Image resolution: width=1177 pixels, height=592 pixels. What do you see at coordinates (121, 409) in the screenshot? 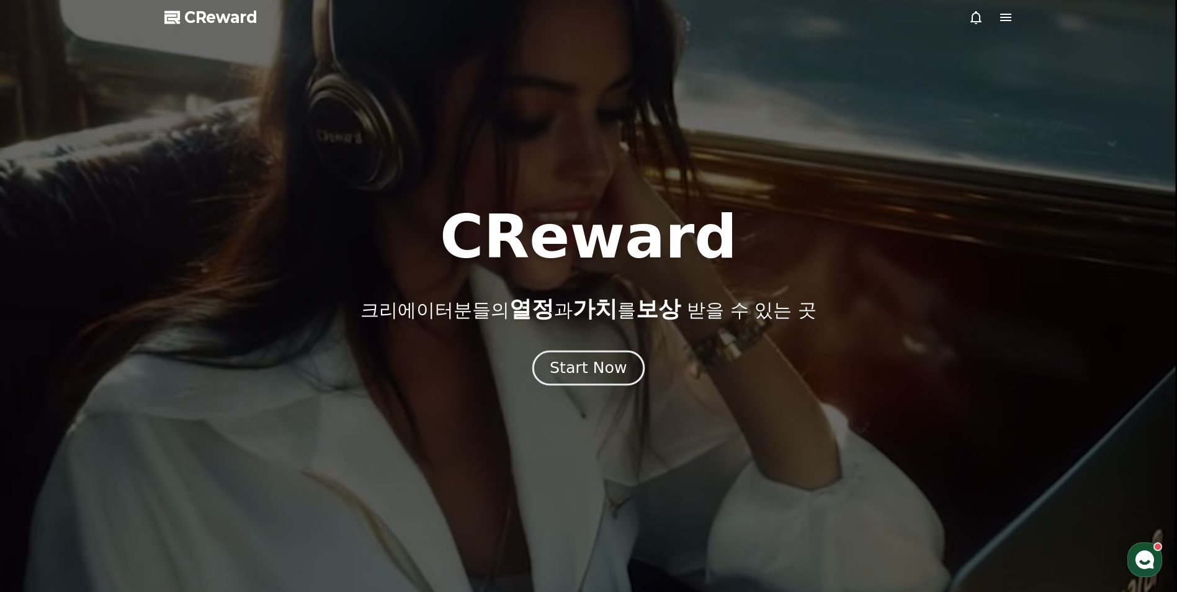
I see `a: 대화` at bounding box center [121, 409].